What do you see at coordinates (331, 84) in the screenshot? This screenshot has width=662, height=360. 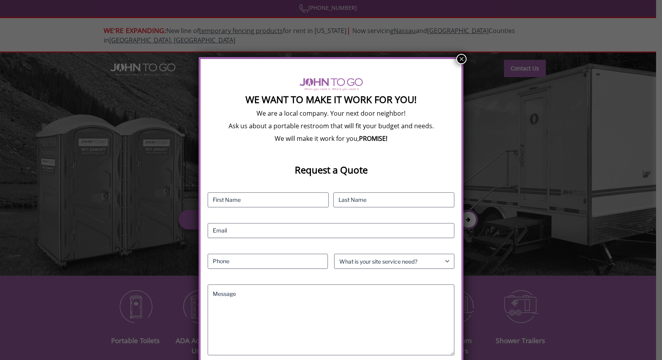 I see `img: logo of viptogo` at bounding box center [331, 84].